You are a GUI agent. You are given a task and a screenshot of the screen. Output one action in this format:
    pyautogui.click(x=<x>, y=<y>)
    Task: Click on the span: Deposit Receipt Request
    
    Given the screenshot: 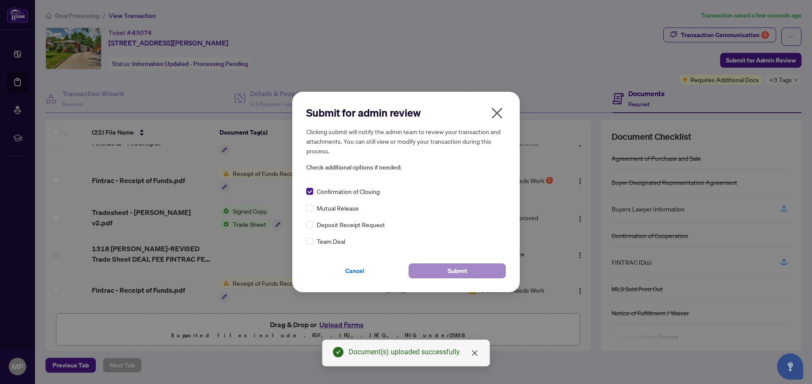 What is the action you would take?
    pyautogui.click(x=351, y=225)
    